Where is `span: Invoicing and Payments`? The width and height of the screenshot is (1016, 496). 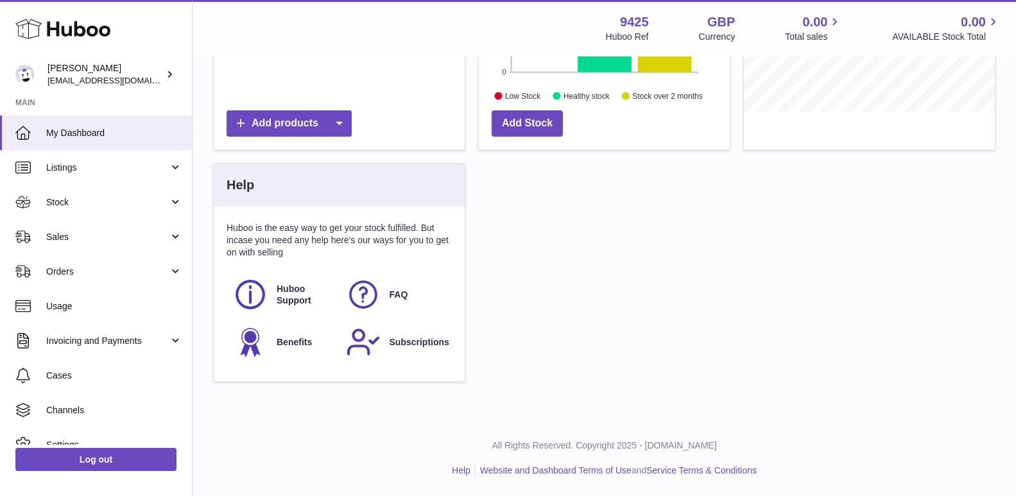 span: Invoicing and Payments is located at coordinates (107, 341).